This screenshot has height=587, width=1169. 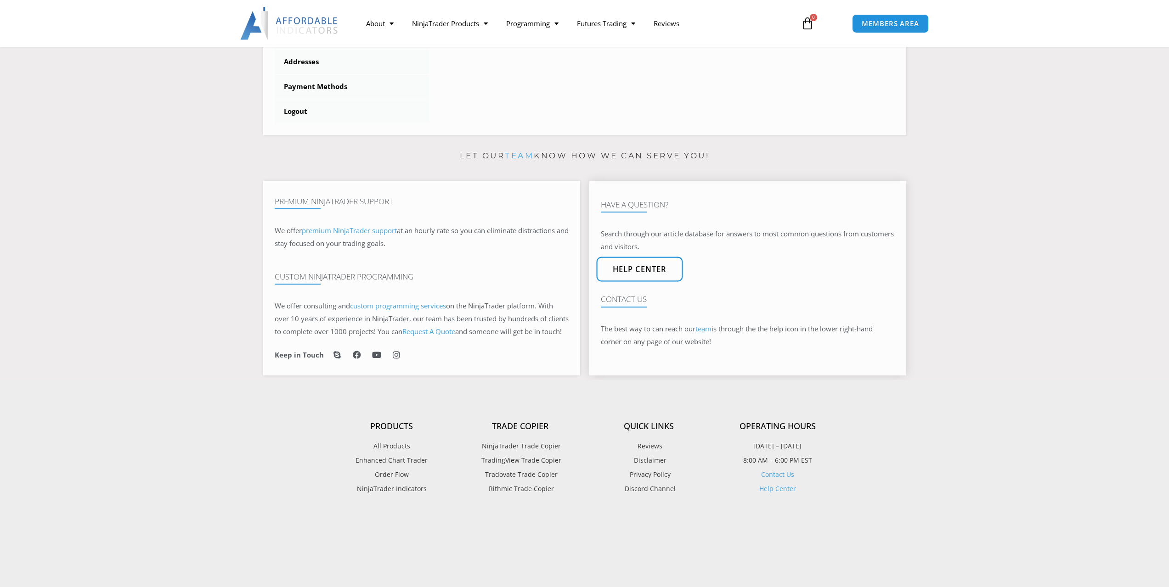 I want to click on span: NinjaTrader Indicators, so click(x=392, y=489).